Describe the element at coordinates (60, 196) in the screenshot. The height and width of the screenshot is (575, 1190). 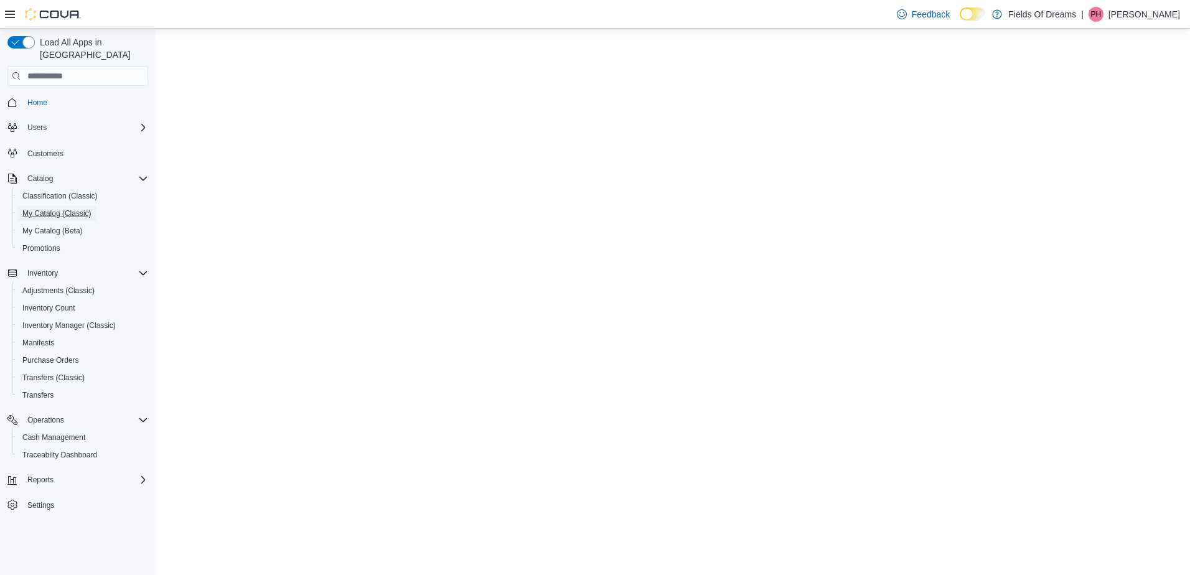
I see `a: Classification (Classic)` at that location.